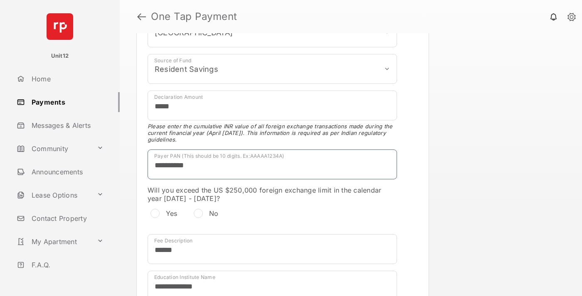 The image size is (582, 296). I want to click on strong: One Tap Payment, so click(194, 17).